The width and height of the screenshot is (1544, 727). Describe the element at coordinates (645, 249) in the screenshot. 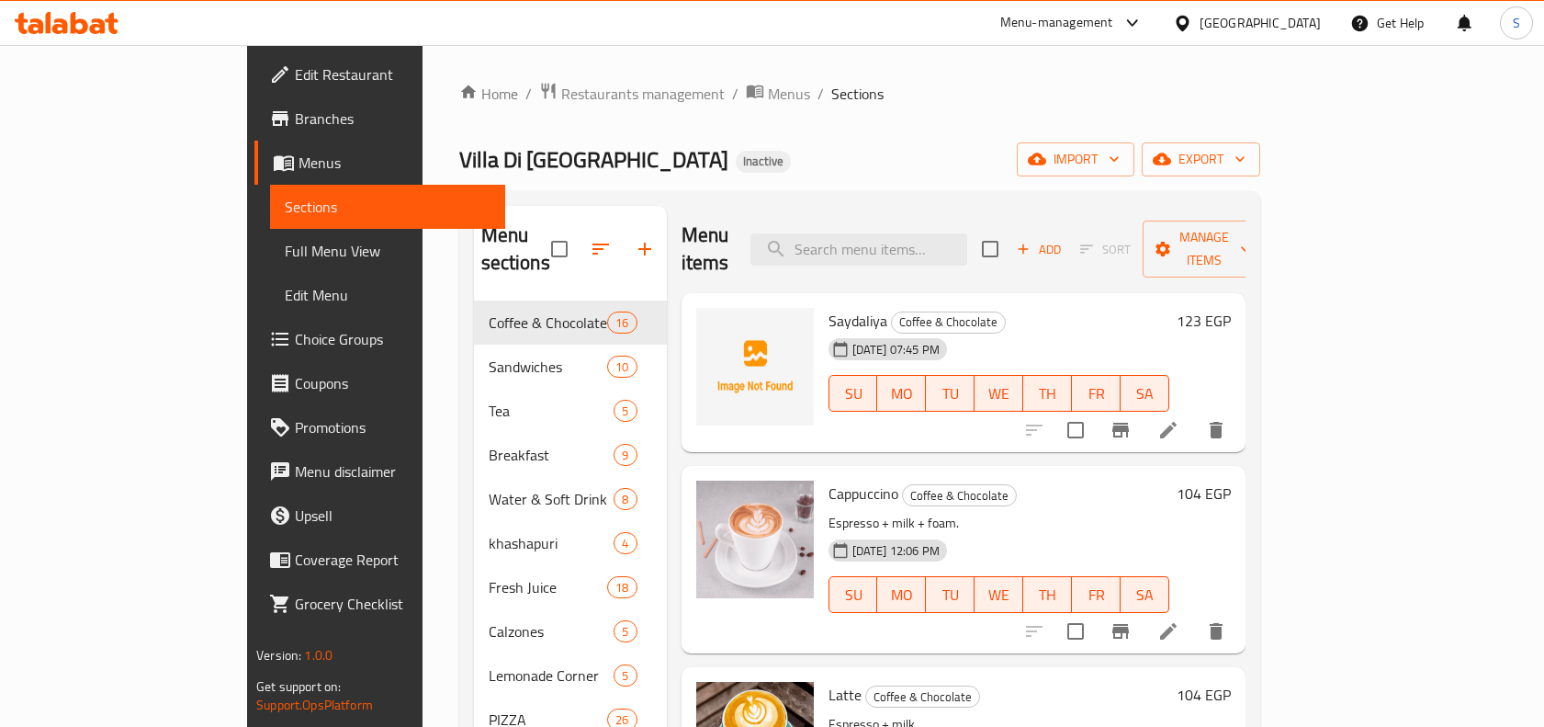

I see `button: Add section` at that location.